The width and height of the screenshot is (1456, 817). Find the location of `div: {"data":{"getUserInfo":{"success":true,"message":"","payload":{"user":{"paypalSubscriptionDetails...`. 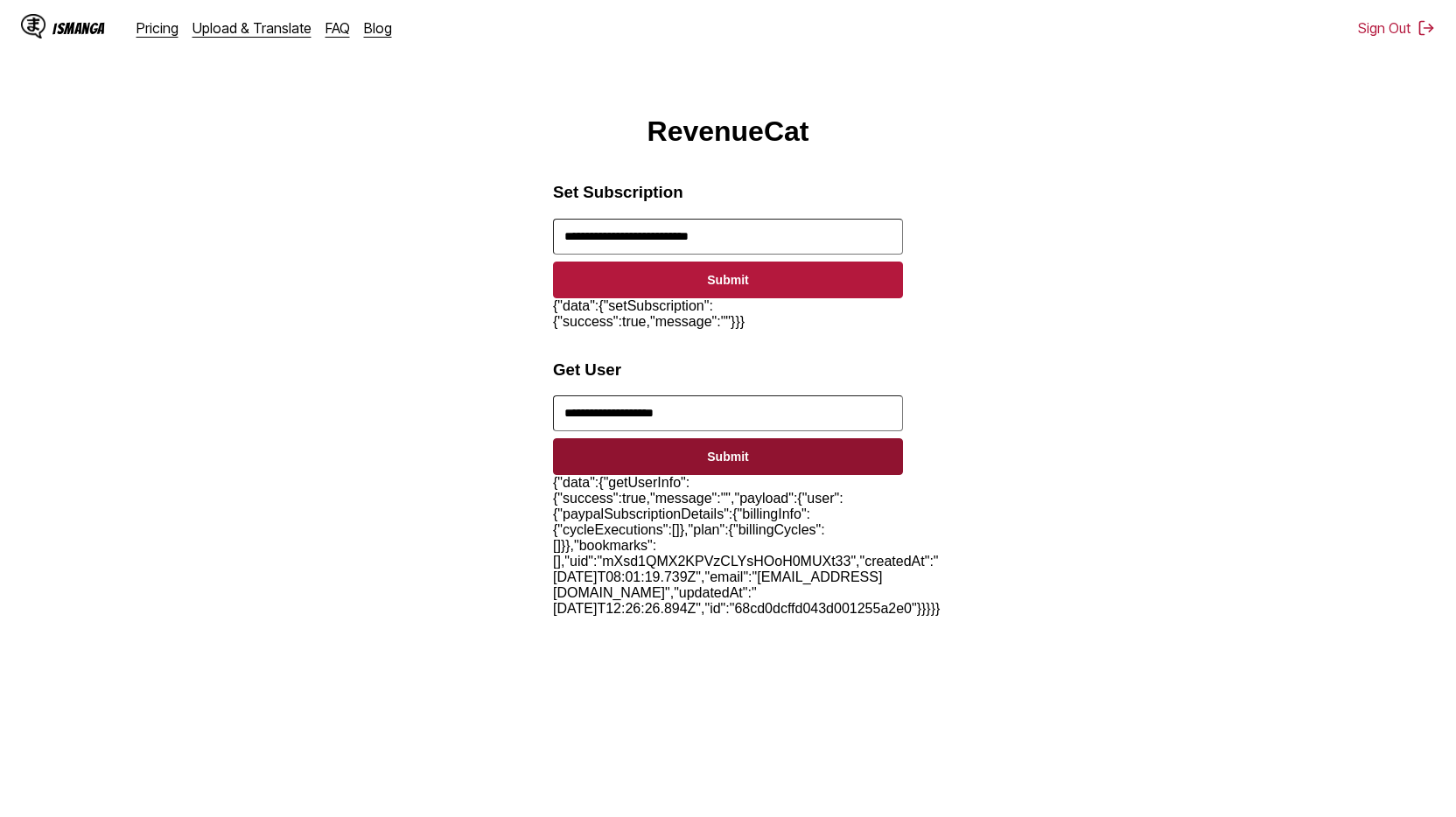

div: {"data":{"getUserInfo":{"success":true,"message":"","payload":{"user":{"paypalSubscriptionDetails... is located at coordinates (728, 546).